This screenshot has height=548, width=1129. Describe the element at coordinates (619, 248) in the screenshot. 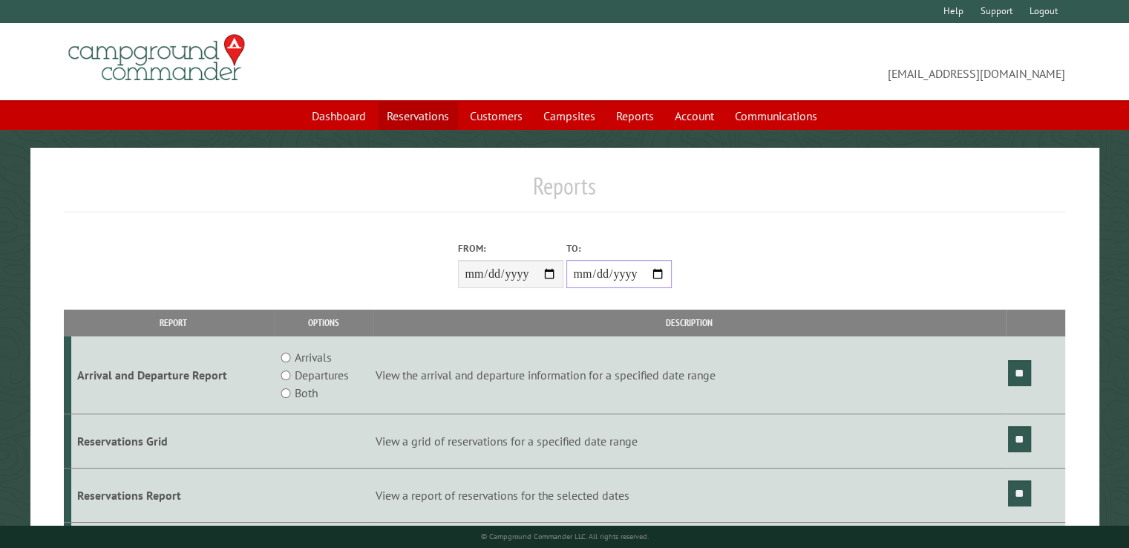

I see `label: To:` at that location.